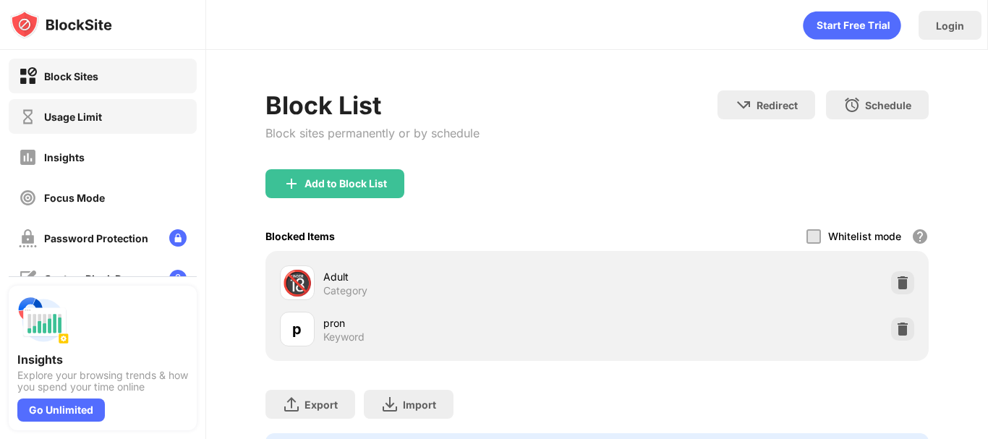 This screenshot has width=988, height=439. What do you see at coordinates (61, 410) in the screenshot?
I see `div: Go Unlimited` at bounding box center [61, 410].